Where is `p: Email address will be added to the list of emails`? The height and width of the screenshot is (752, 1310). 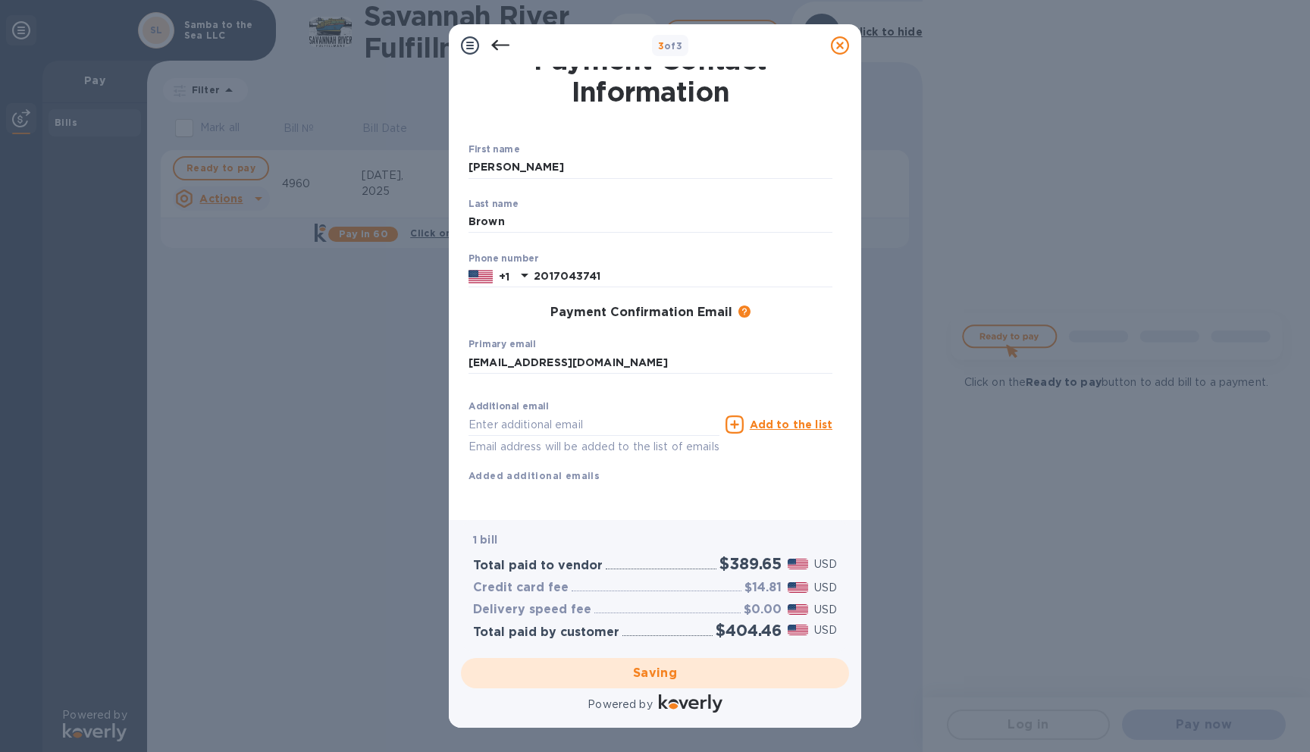 p: Email address will be added to the list of emails is located at coordinates (594, 446).